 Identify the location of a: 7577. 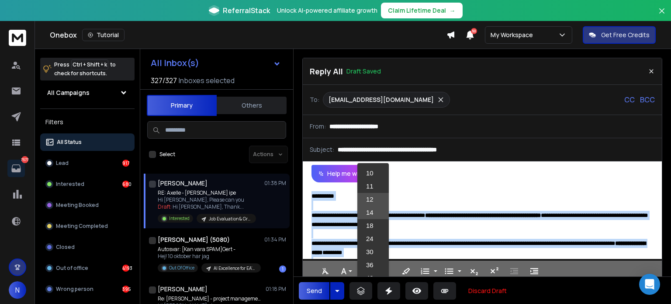
(16, 168).